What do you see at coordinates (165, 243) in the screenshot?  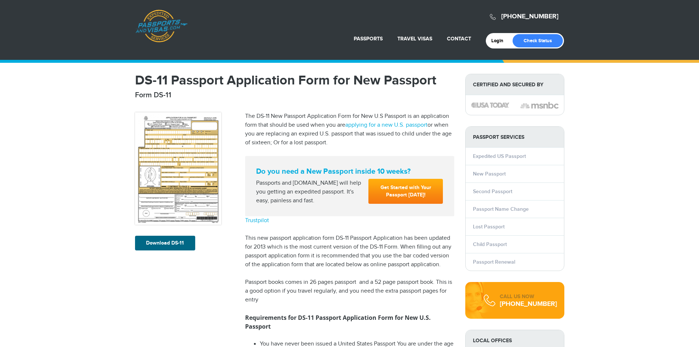 I see `a: Download DS-11` at bounding box center [165, 243].